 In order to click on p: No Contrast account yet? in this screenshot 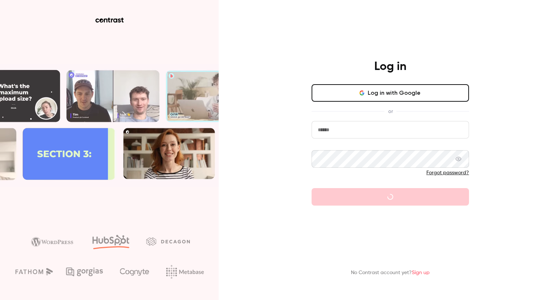, I will do `click(390, 273)`.